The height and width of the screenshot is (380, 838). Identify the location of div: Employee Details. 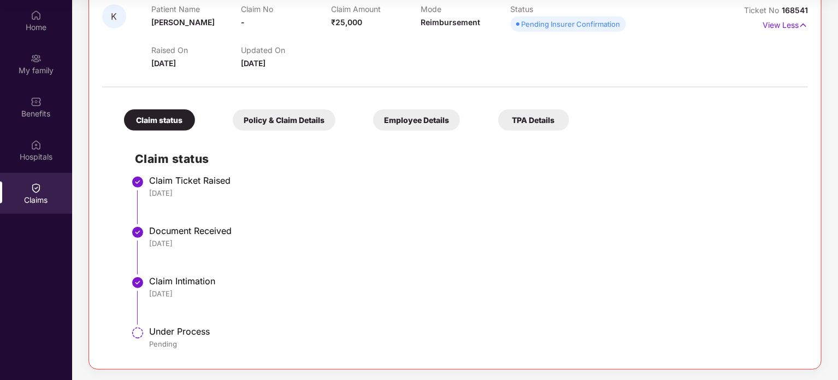
(416, 120).